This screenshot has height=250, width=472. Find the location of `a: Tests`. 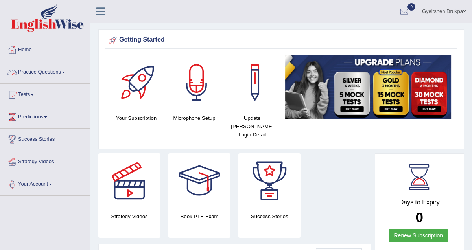

a: Tests is located at coordinates (45, 94).